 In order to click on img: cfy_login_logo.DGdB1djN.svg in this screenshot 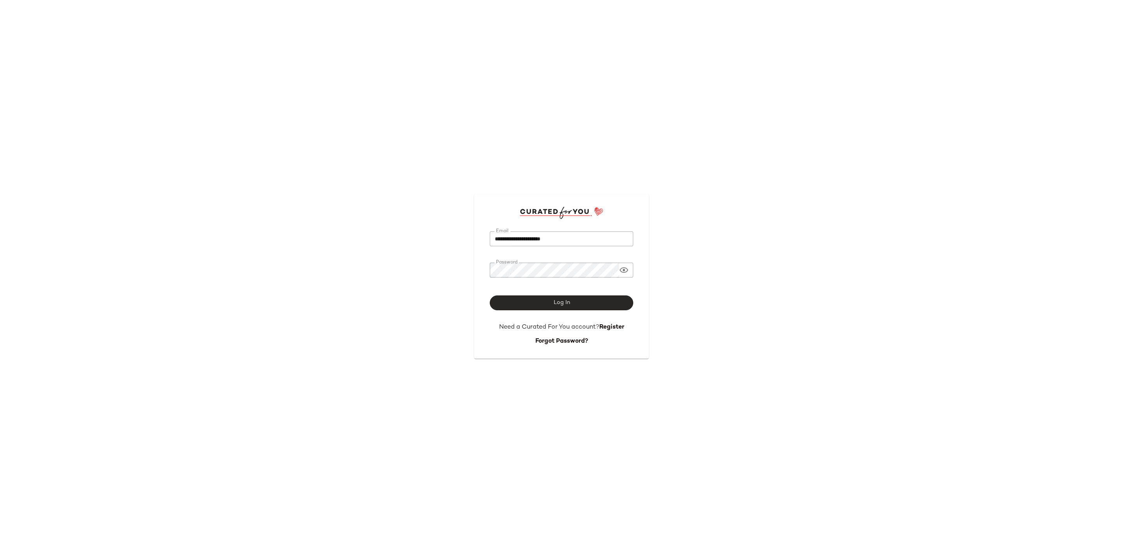, I will do `click(562, 213)`.